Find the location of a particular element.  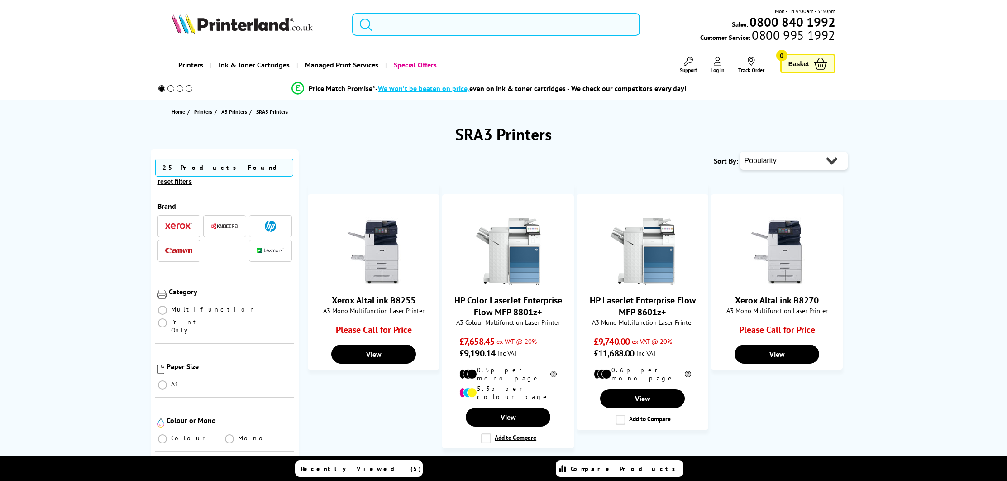

span: Mon - Fri 9:00am - 5:30pm is located at coordinates (805, 11).